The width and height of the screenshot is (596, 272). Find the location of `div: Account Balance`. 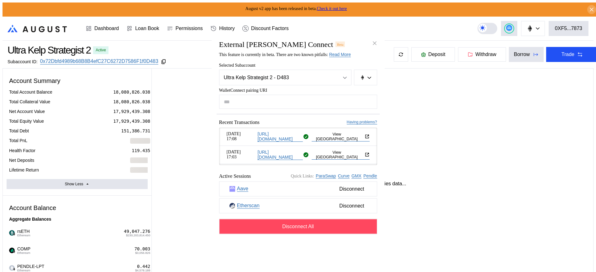

div: Account Balance is located at coordinates (77, 208).